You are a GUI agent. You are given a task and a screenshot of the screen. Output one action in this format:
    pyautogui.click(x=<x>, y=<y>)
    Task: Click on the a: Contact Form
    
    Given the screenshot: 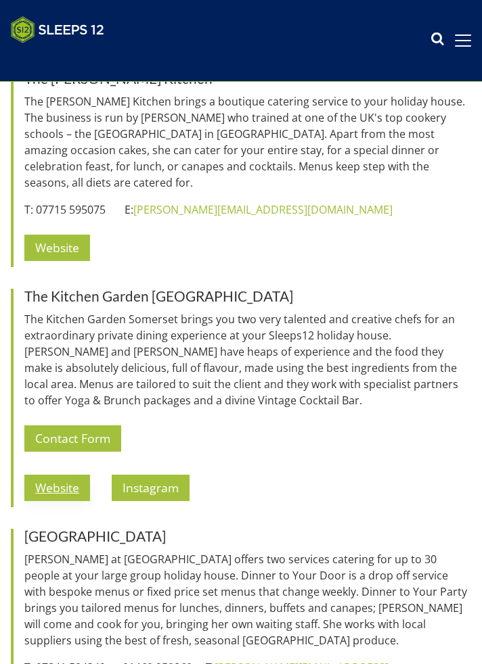 What is the action you would take?
    pyautogui.click(x=72, y=438)
    